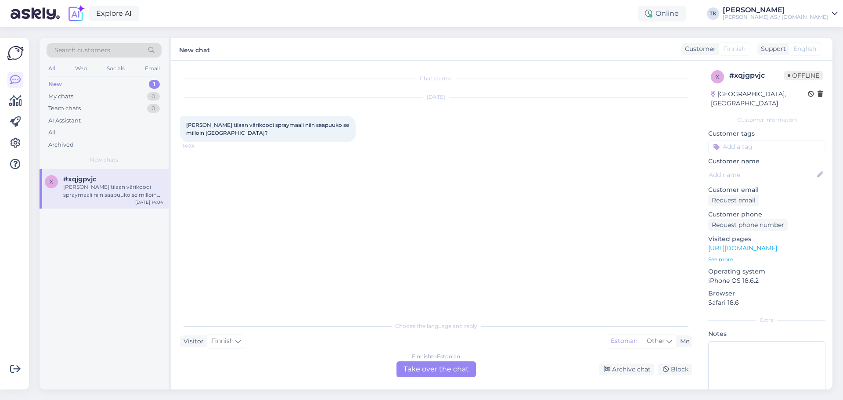 The width and height of the screenshot is (843, 400). Describe the element at coordinates (80, 179) in the screenshot. I see `span: #xqjgpvjc` at that location.